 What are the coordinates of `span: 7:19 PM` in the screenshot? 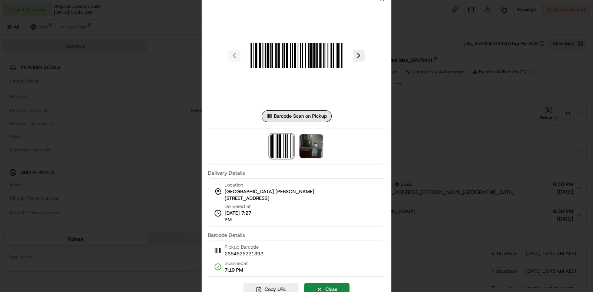 It's located at (236, 271).